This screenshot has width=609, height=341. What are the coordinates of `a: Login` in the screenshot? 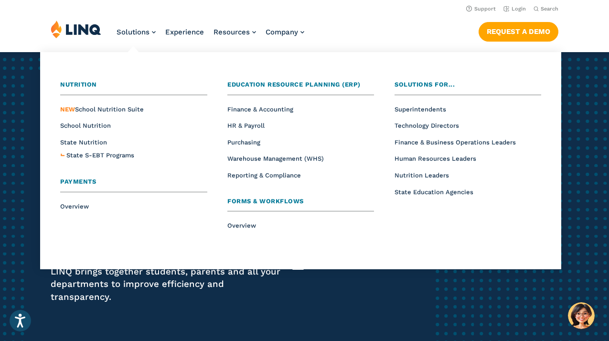 It's located at (515, 9).